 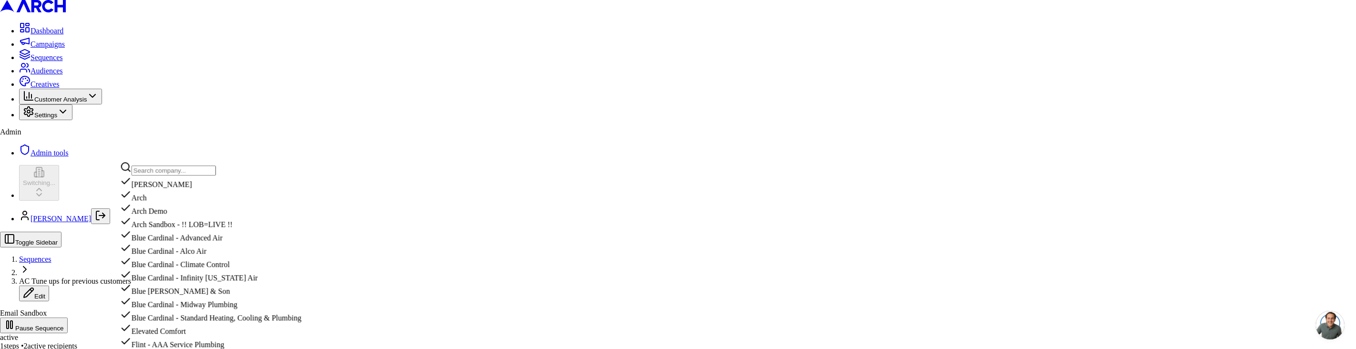 What do you see at coordinates (227, 236) in the screenshot?
I see `div: Blue Cardinal - Advanced Air` at bounding box center [227, 236].